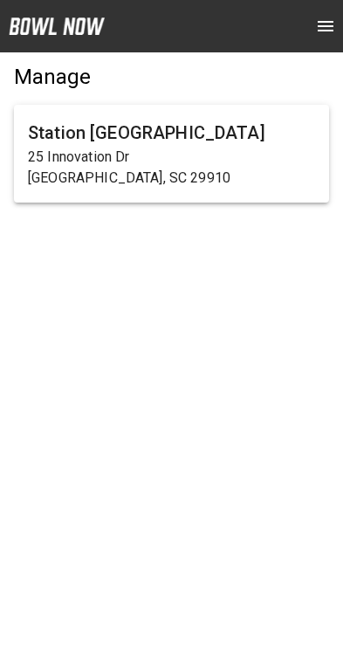 Image resolution: width=343 pixels, height=661 pixels. Describe the element at coordinates (325, 26) in the screenshot. I see `button: open drawer` at that location.